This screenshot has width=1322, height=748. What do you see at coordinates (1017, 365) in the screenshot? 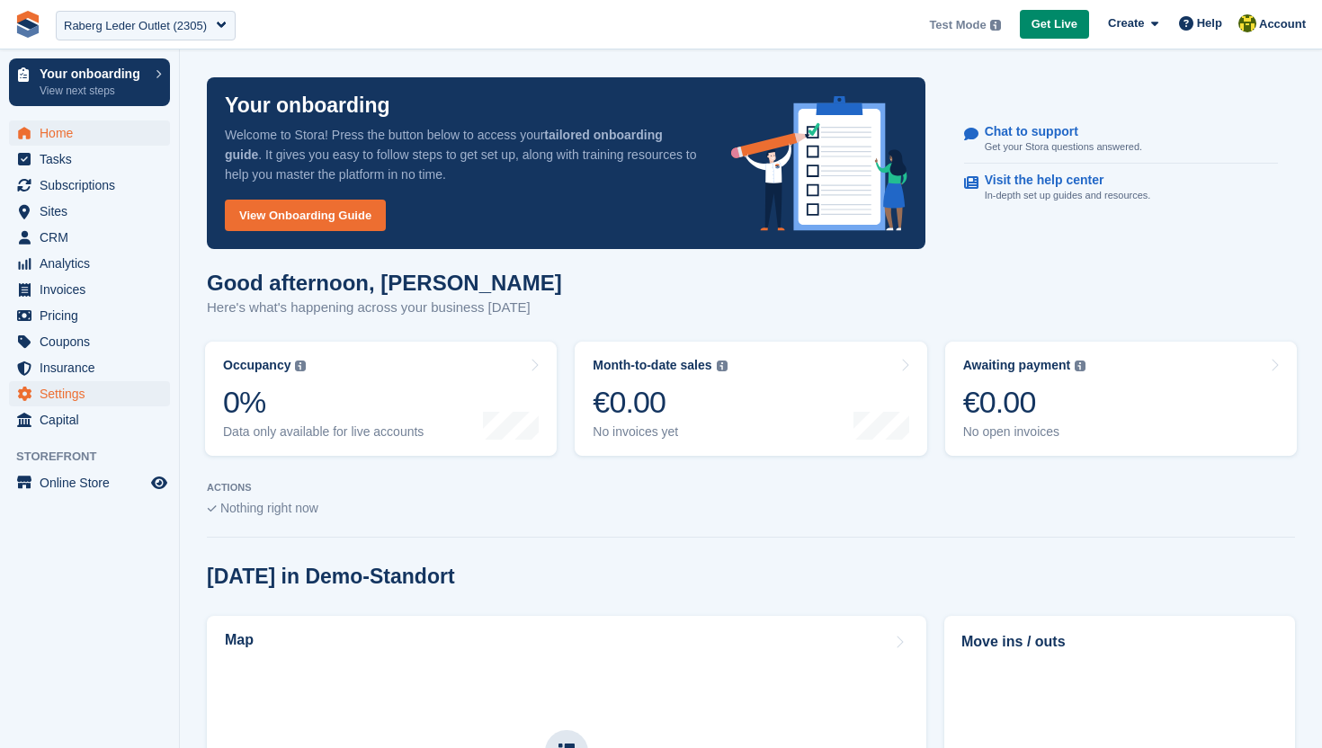
I see `div: Awaiting payment` at bounding box center [1017, 365].